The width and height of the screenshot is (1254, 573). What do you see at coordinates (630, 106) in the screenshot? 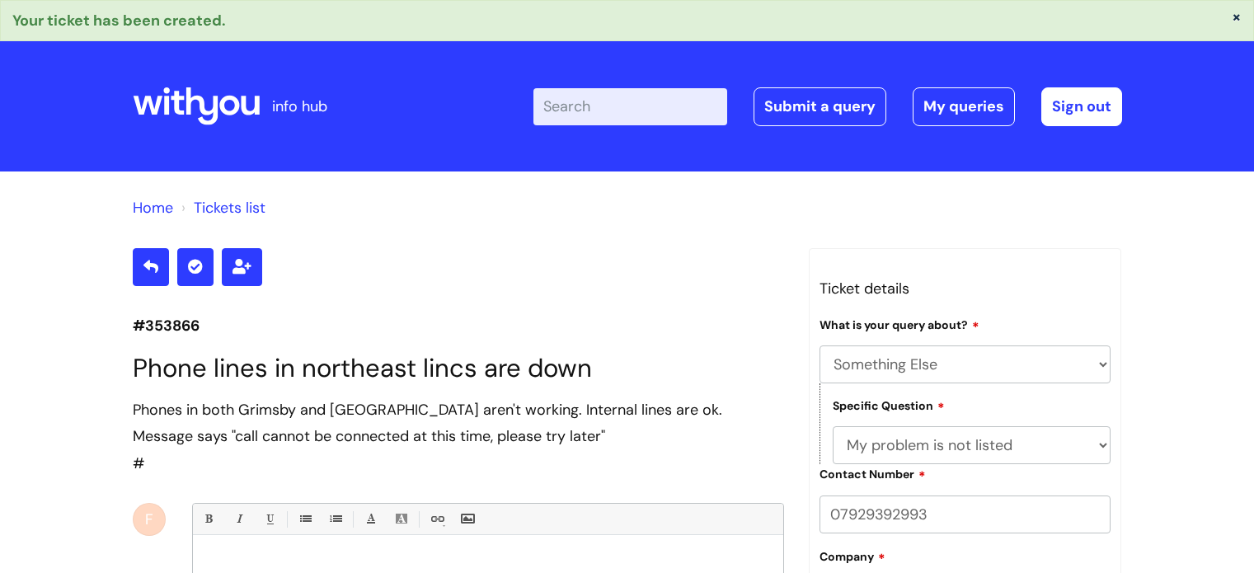
I see `input: Search` at bounding box center [630, 106].